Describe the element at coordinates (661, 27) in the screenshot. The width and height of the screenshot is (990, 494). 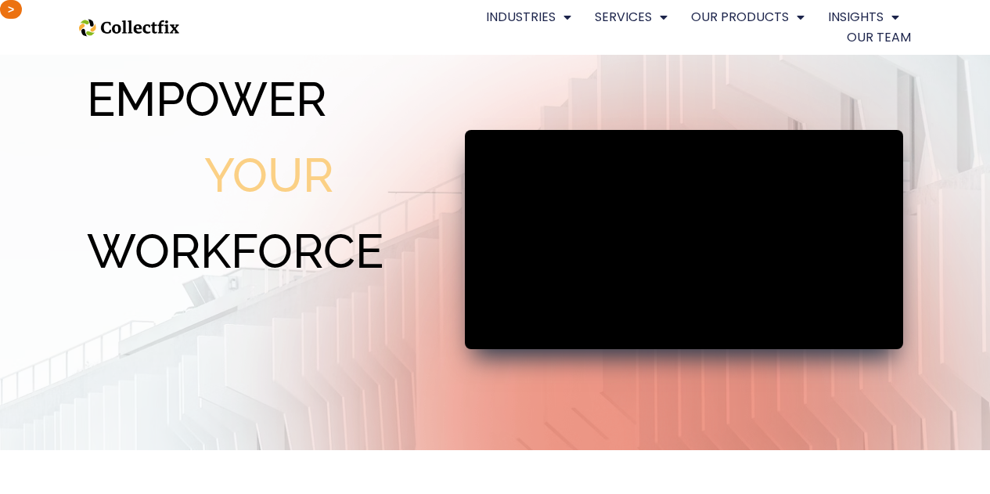
I see `nav: Menu` at that location.